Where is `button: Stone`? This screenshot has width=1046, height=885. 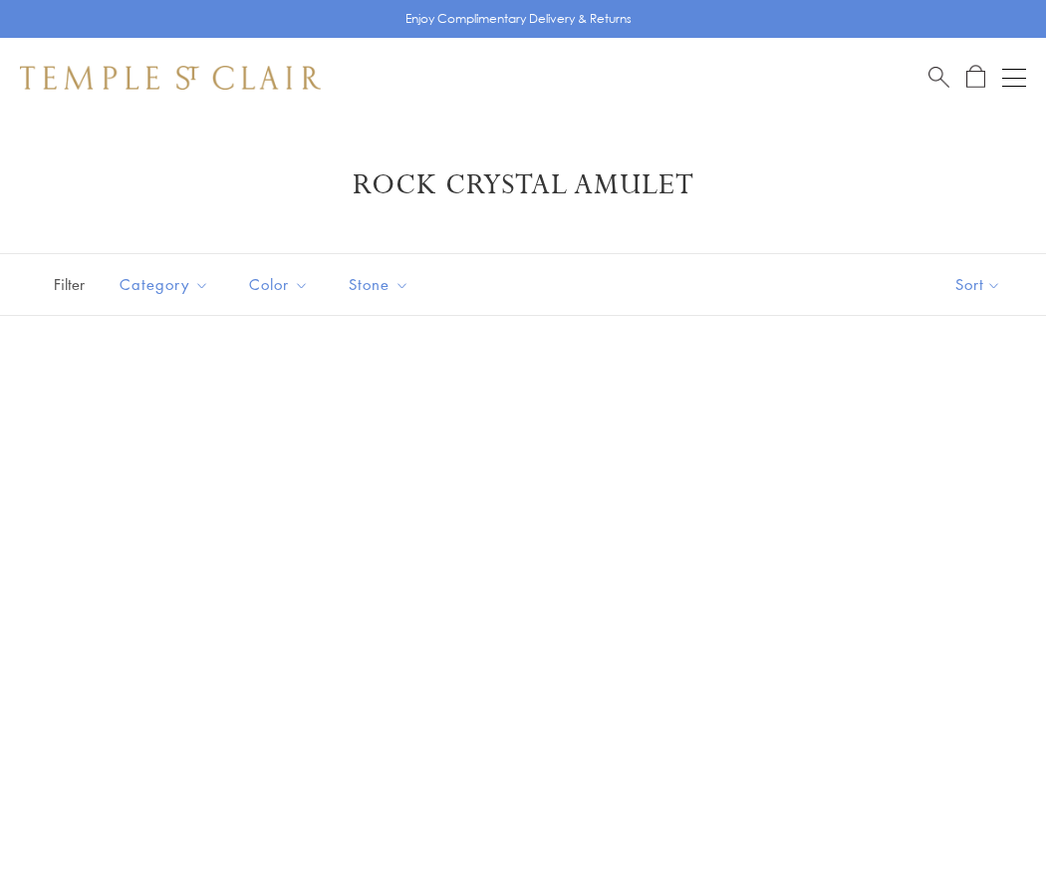 button: Stone is located at coordinates (379, 284).